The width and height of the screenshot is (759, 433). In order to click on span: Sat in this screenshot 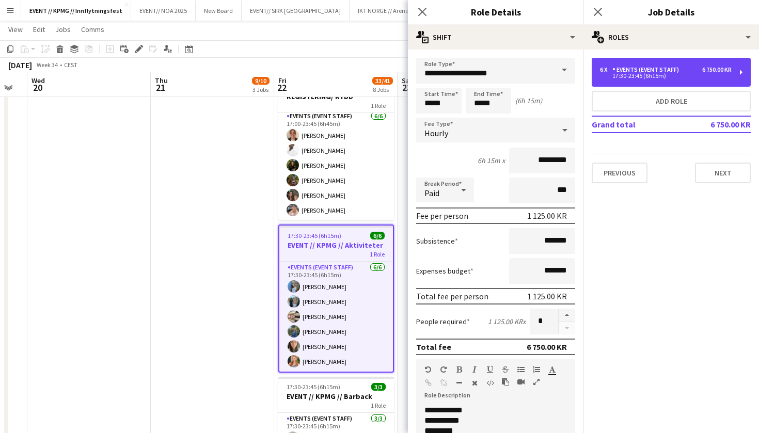, I will do `click(407, 81)`.